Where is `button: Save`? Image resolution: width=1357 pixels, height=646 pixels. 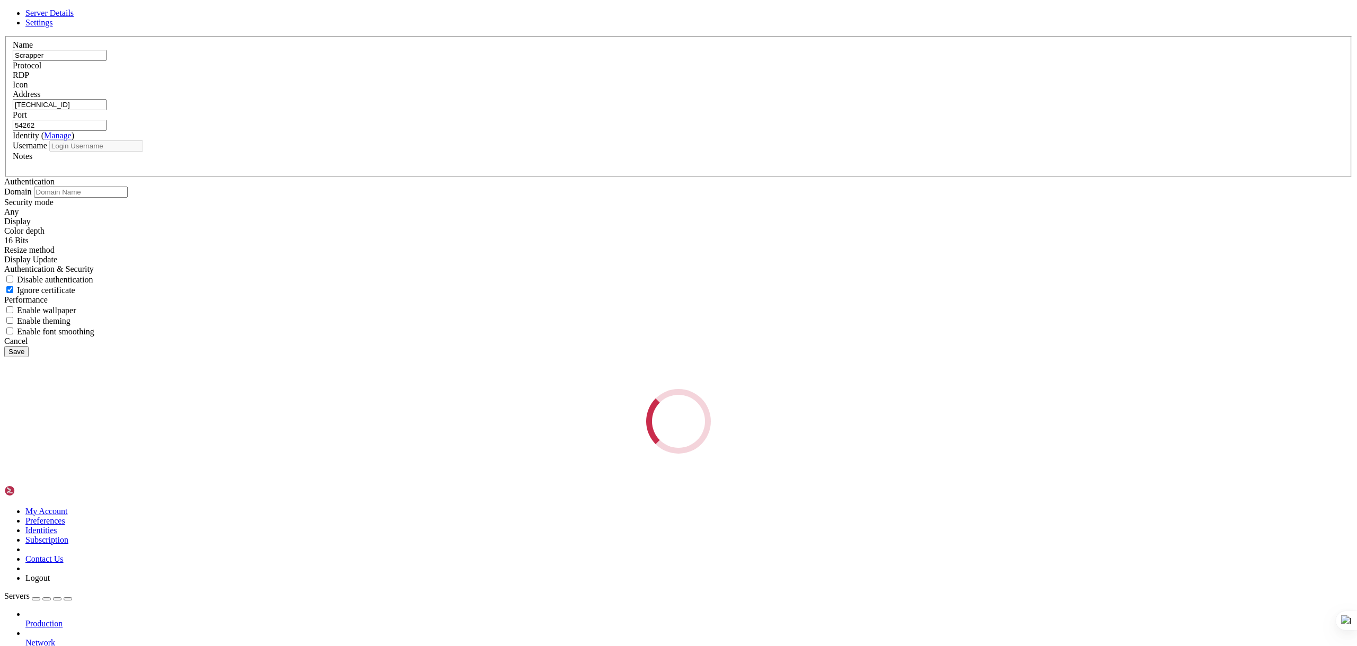
button: Save is located at coordinates (16, 351).